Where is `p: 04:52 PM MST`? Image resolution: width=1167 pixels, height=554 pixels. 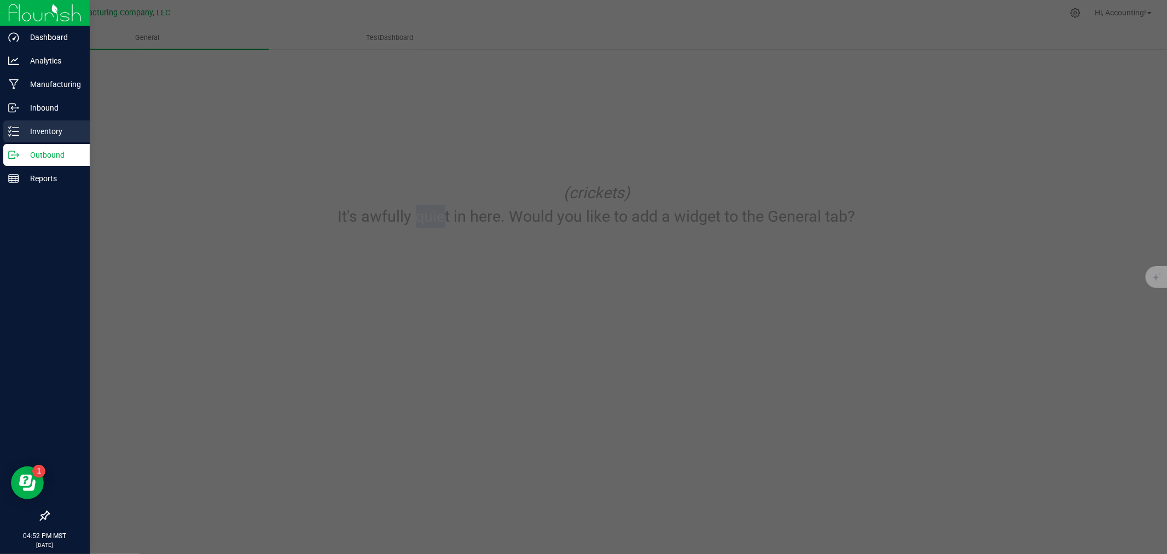
p: 04:52 PM MST is located at coordinates (45, 536).